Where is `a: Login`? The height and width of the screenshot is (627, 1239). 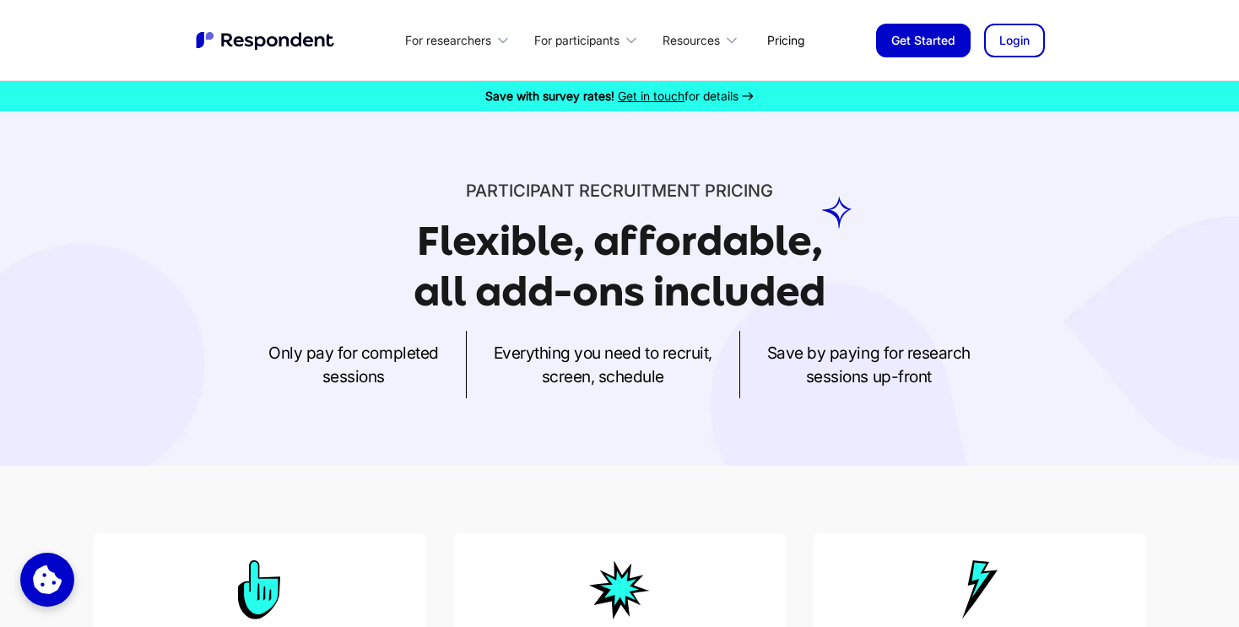 a: Login is located at coordinates (1015, 41).